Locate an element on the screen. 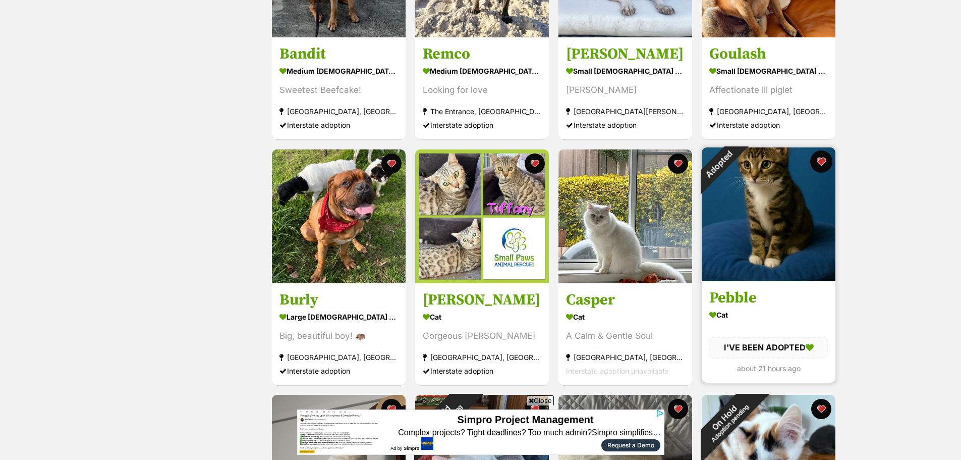  img: Burly is located at coordinates (339, 216).